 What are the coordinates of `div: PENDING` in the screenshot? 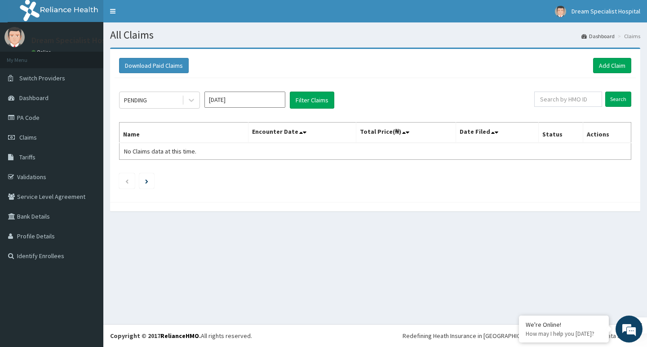 It's located at (135, 100).